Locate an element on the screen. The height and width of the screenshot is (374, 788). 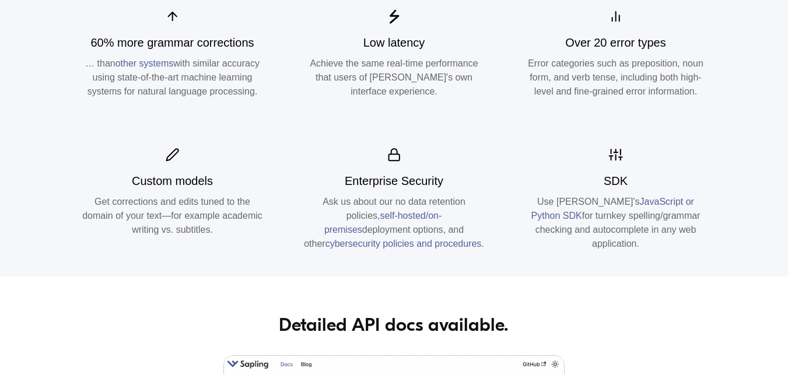
h2: Detailed API docs available. is located at coordinates (394, 325).